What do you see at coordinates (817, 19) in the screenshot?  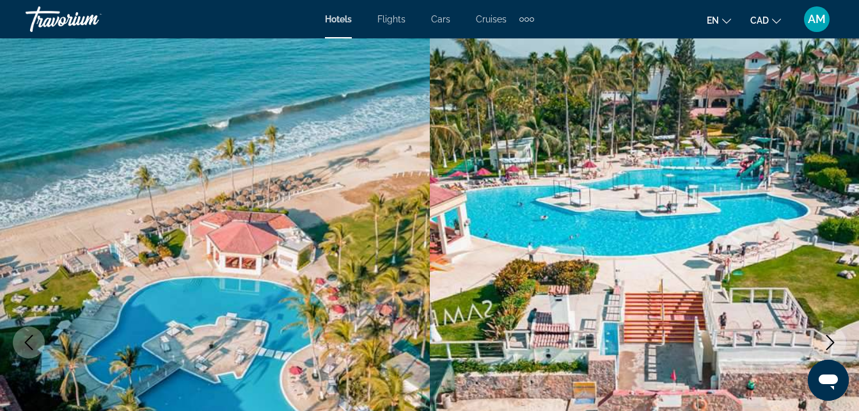 I see `button: User Menu` at bounding box center [817, 19].